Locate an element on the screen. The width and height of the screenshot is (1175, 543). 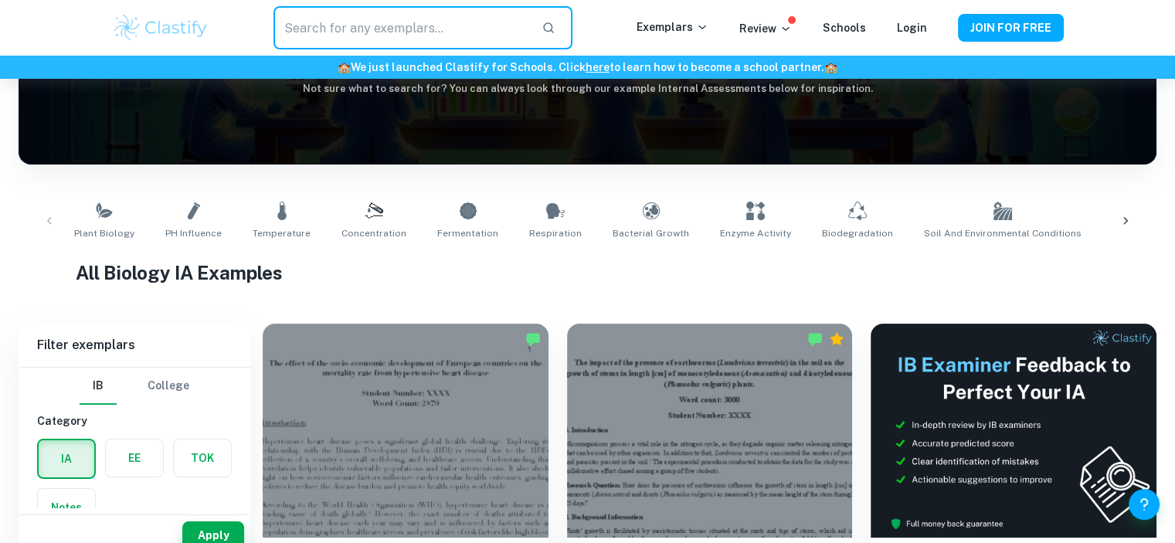
h6: Filter exemplars is located at coordinates (134, 345).